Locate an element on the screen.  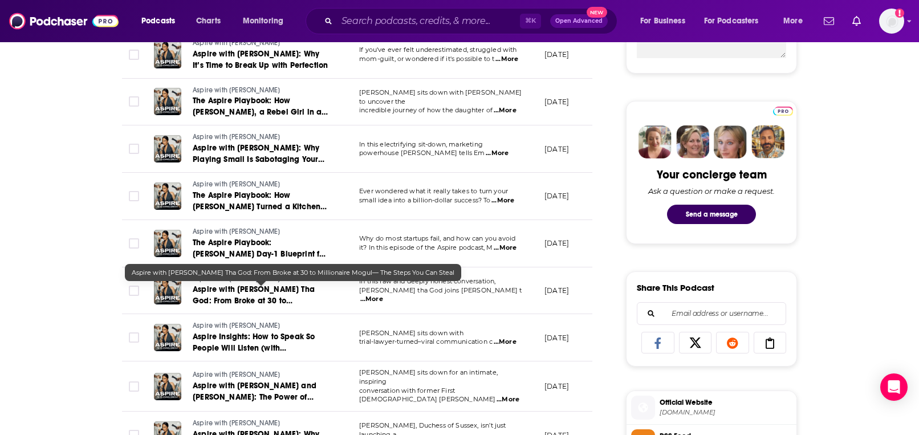
img: Jon Profile is located at coordinates (768, 142).